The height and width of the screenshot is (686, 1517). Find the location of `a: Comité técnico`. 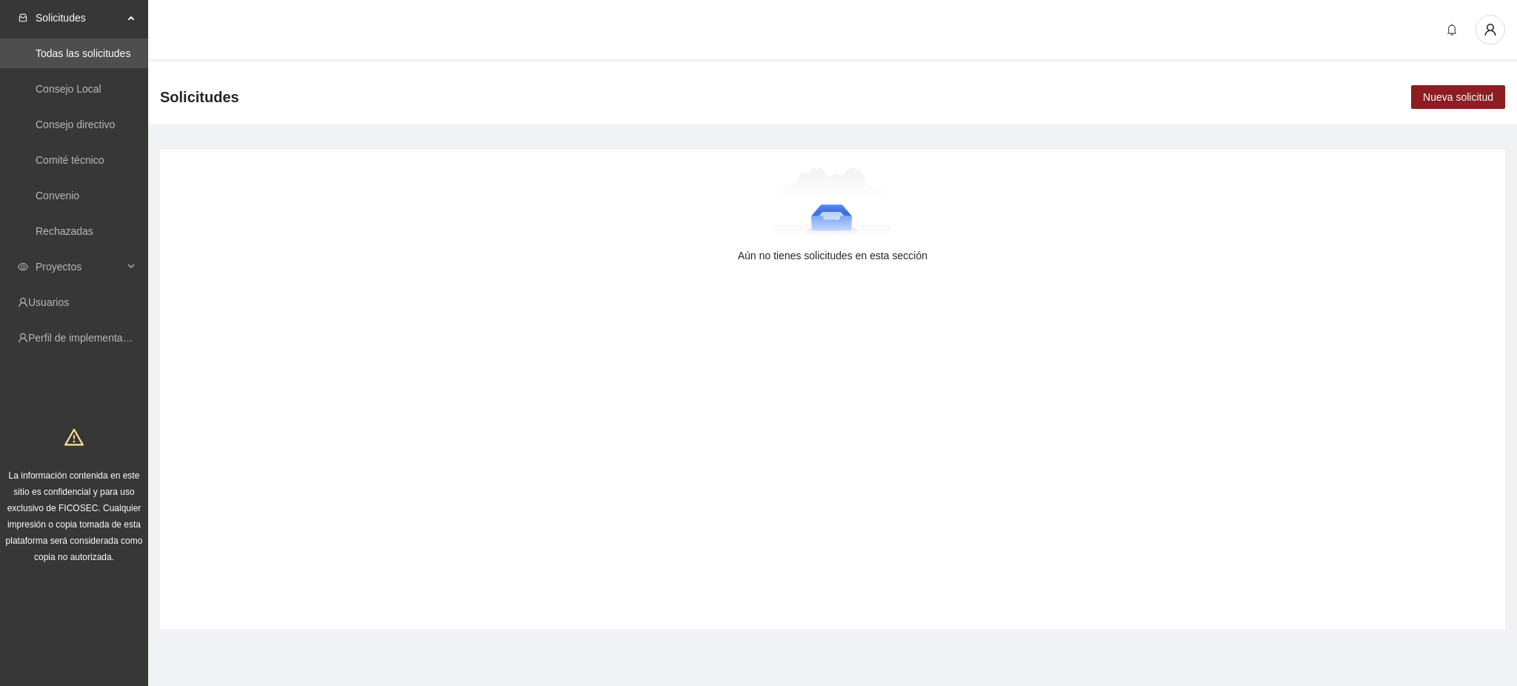

a: Comité técnico is located at coordinates (70, 160).